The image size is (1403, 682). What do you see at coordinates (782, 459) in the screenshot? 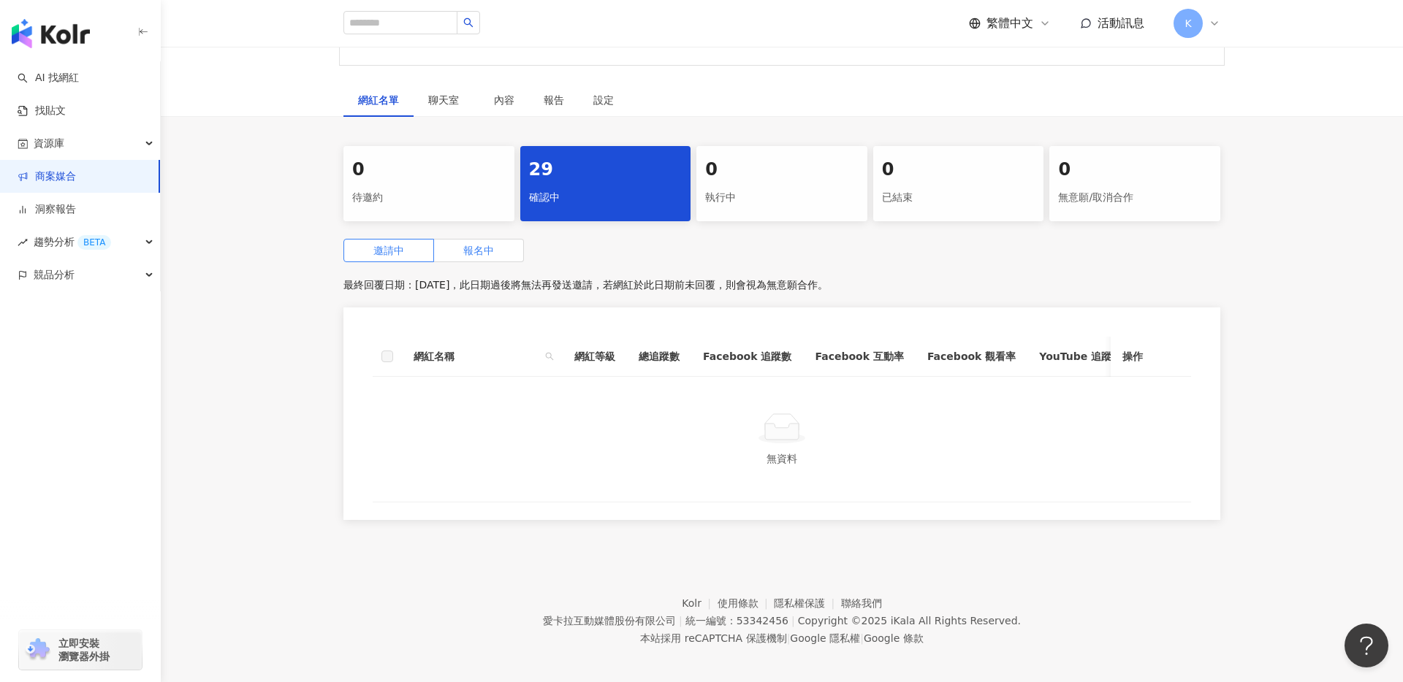
I see `div: 無資料` at bounding box center [782, 459].